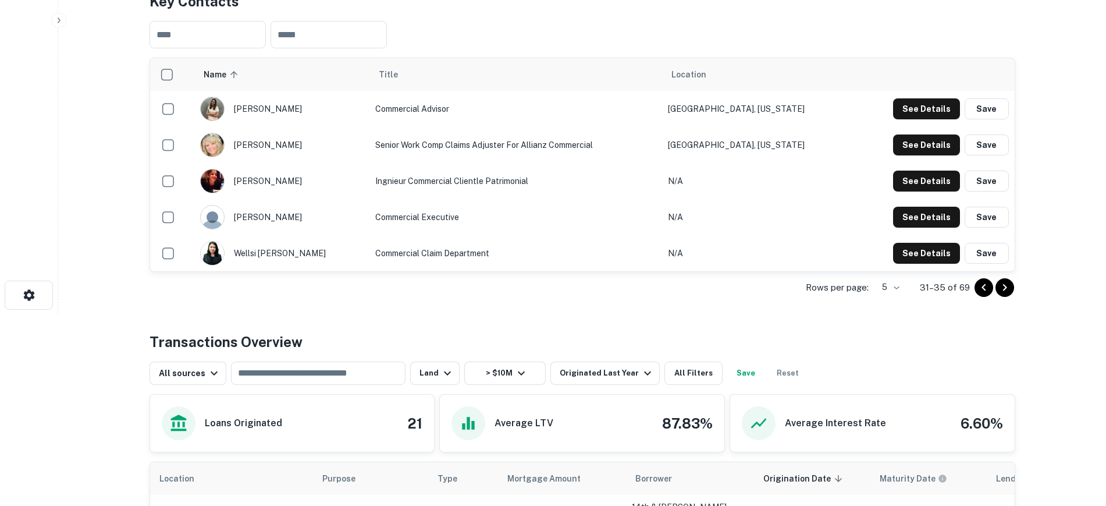 The image size is (1106, 506). What do you see at coordinates (463, 478) in the screenshot?
I see `th: Type` at bounding box center [463, 478].